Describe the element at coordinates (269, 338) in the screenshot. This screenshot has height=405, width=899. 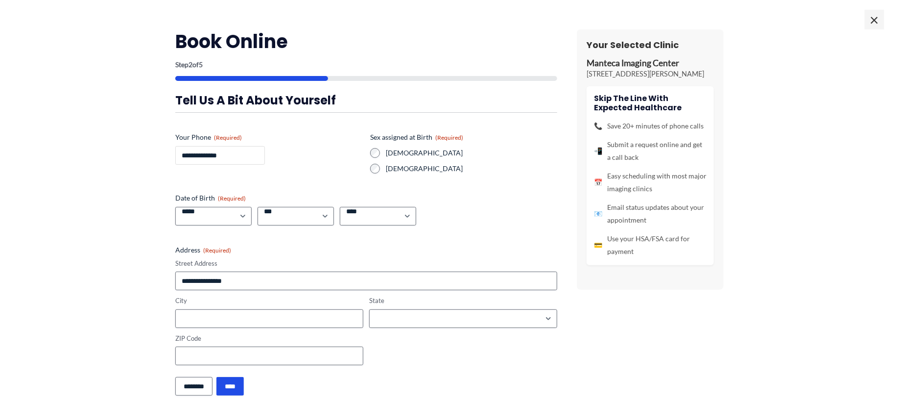
I see `label: ZIP Code` at that location.